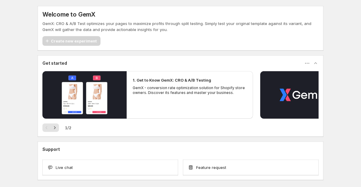  What do you see at coordinates (68, 127) in the screenshot?
I see `span: 1 / 2` at bounding box center [68, 127].